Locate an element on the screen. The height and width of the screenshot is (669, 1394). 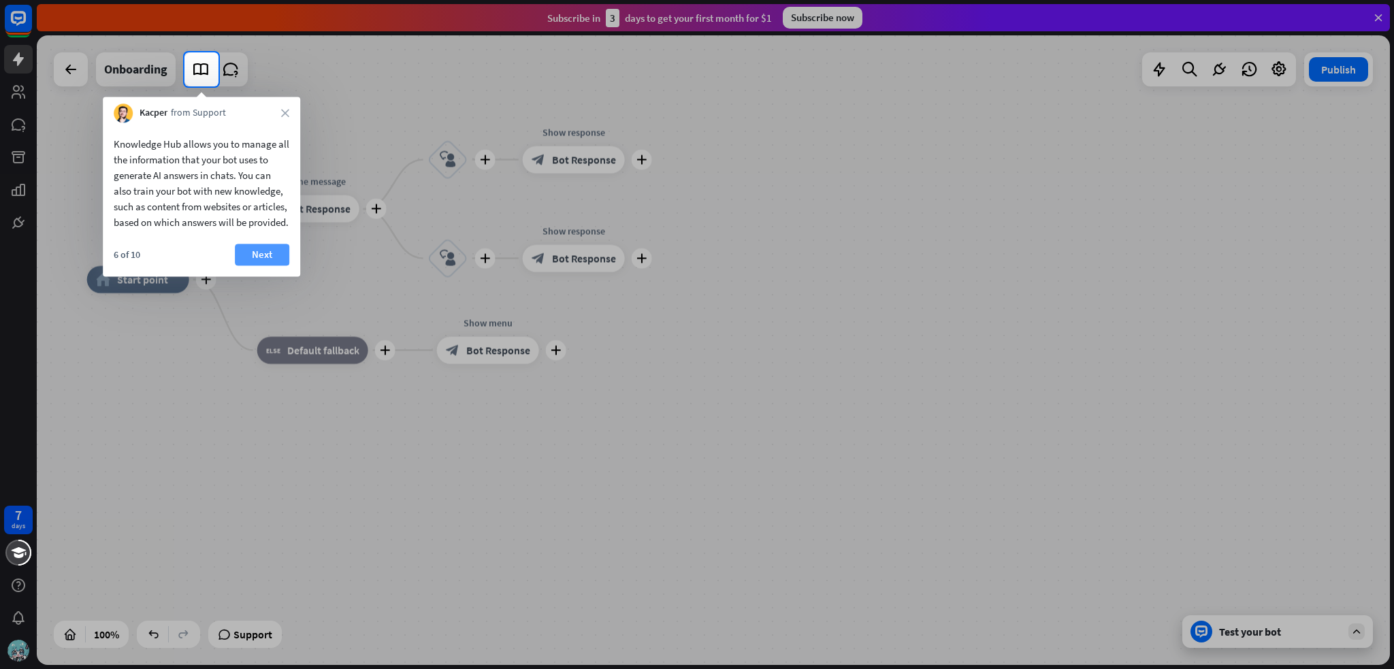
div: 6 of 10 is located at coordinates (127, 254).